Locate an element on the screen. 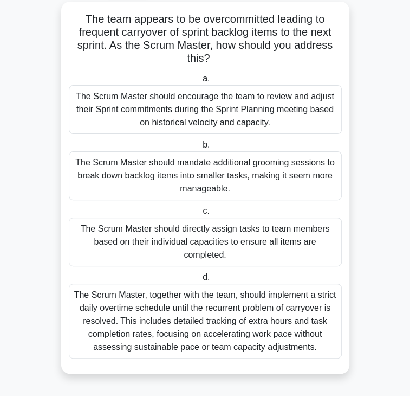  span: c. is located at coordinates (207, 210).